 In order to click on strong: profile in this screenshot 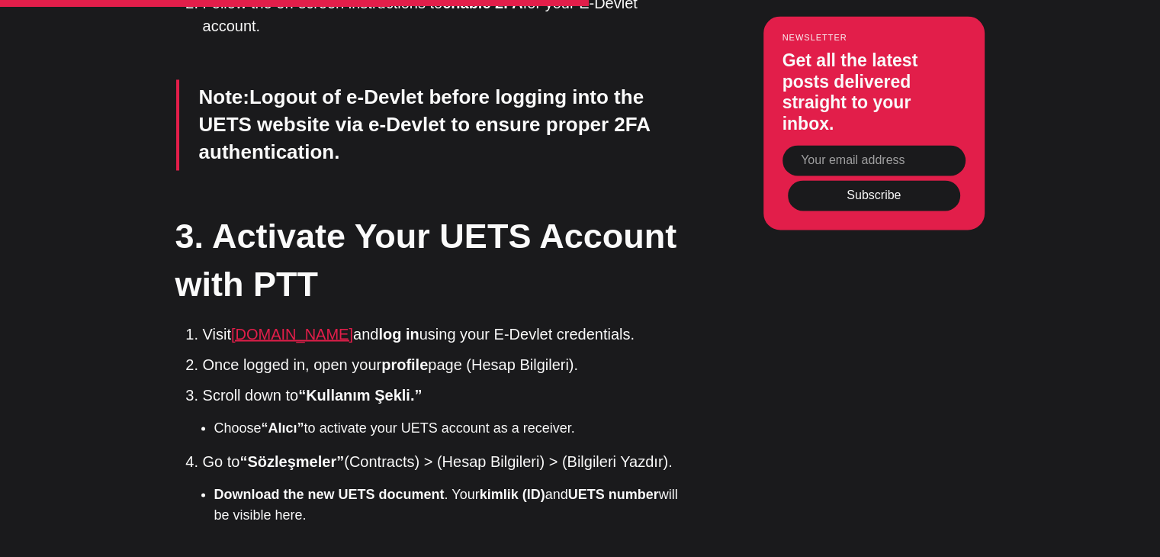, I will do `click(404, 364)`.